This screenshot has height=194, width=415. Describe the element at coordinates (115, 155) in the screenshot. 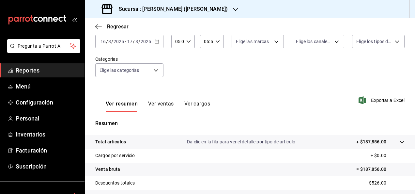

I see `p: Cargos por servicio` at that location.